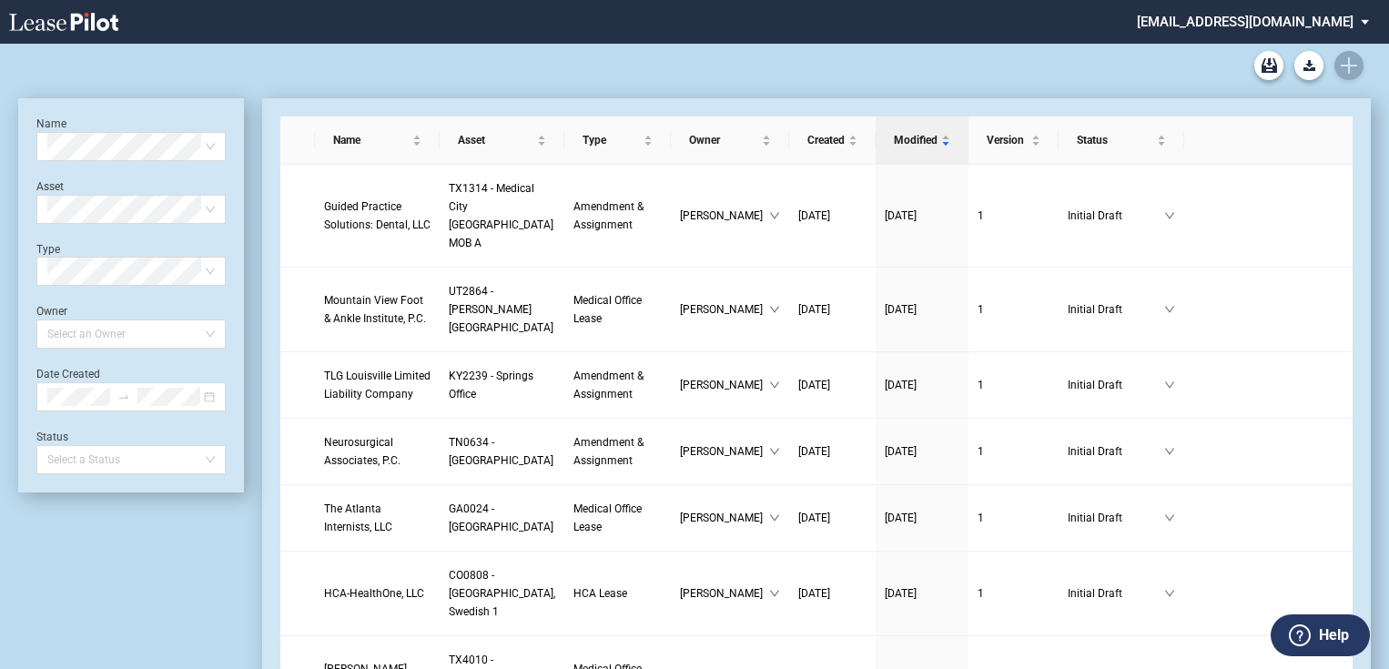 This screenshot has width=1389, height=669. What do you see at coordinates (500, 451) in the screenshot?
I see `span: TN0634 - Physicians Park` at bounding box center [500, 451].